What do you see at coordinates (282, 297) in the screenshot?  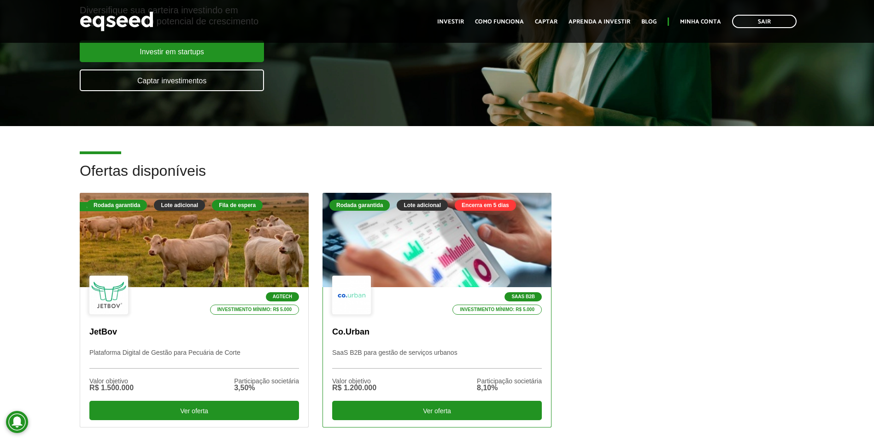 I see `p: Agtech` at bounding box center [282, 297].